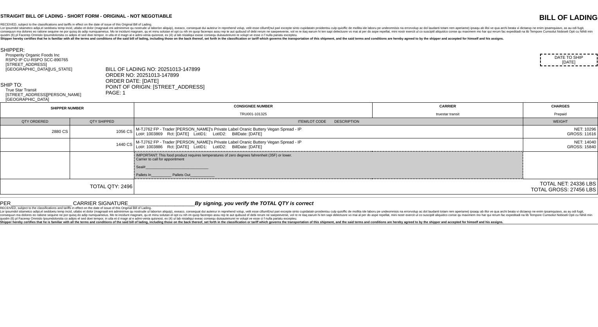  Describe the element at coordinates (448, 110) in the screenshot. I see `td: CARRIER` at that location.